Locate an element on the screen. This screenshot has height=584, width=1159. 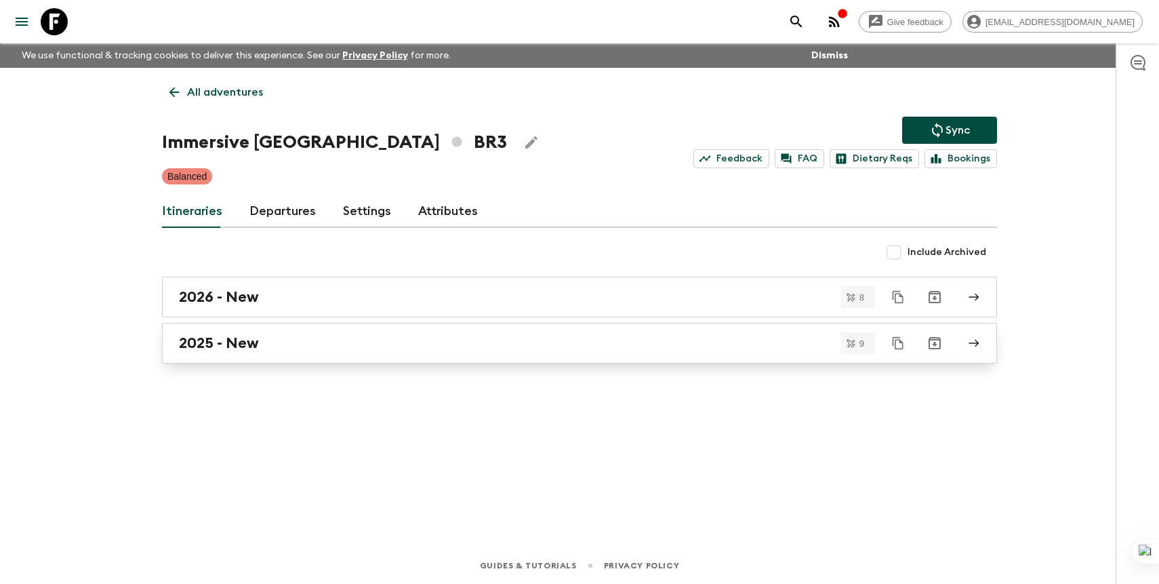
a: Settings is located at coordinates (367, 211).